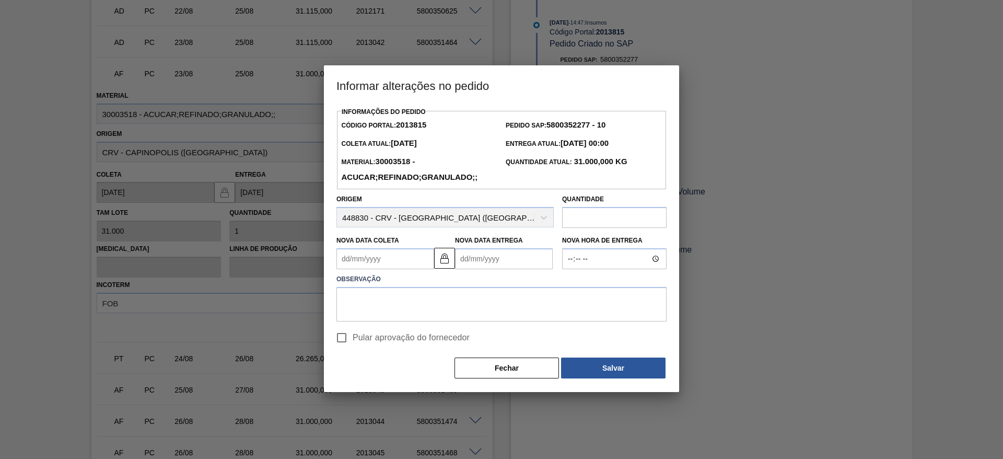 The width and height of the screenshot is (1003, 459). What do you see at coordinates (615, 240) in the screenshot?
I see `label: Nova Hora de Entrega` at bounding box center [615, 240].